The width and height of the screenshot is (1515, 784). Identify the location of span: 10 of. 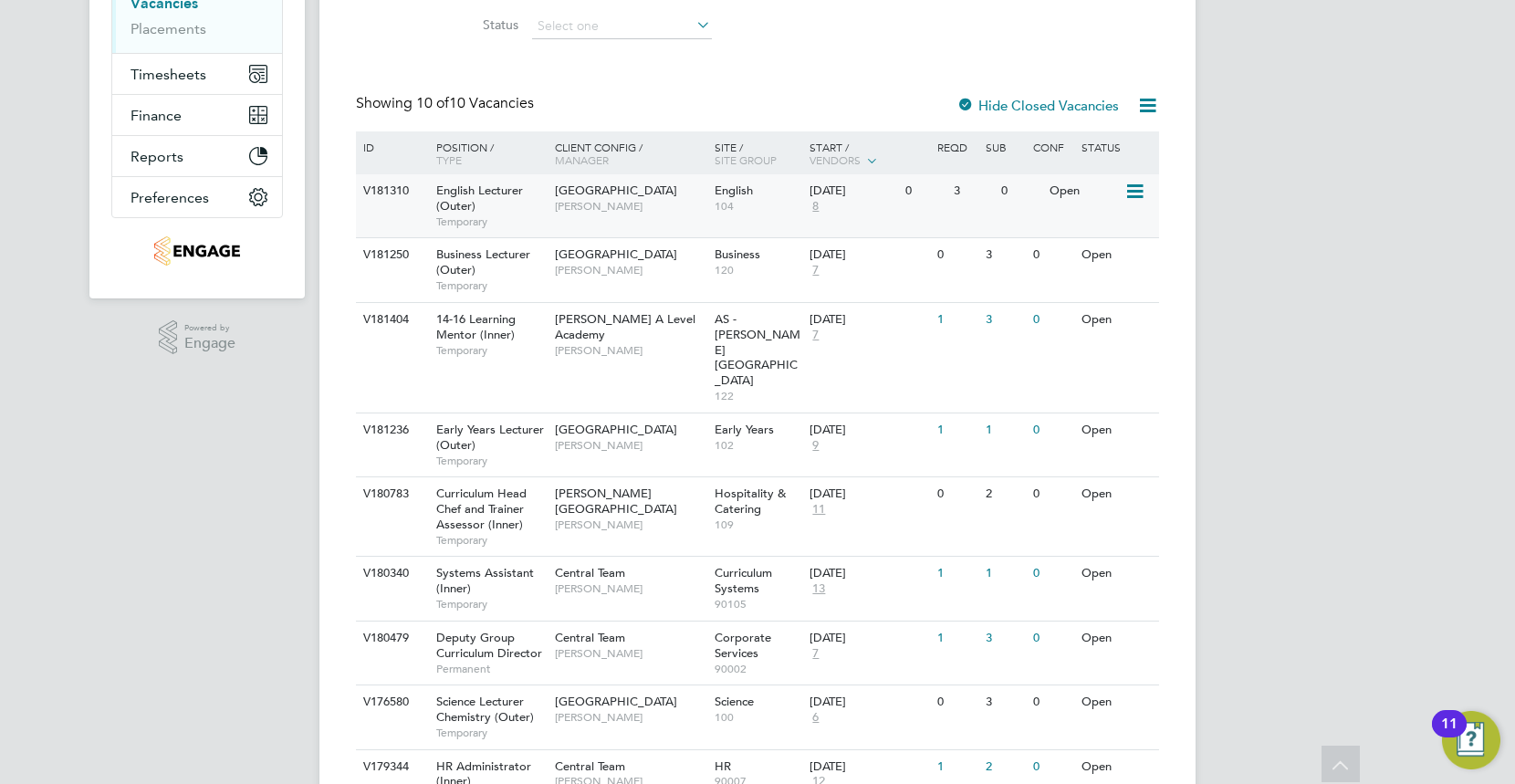
(433, 103).